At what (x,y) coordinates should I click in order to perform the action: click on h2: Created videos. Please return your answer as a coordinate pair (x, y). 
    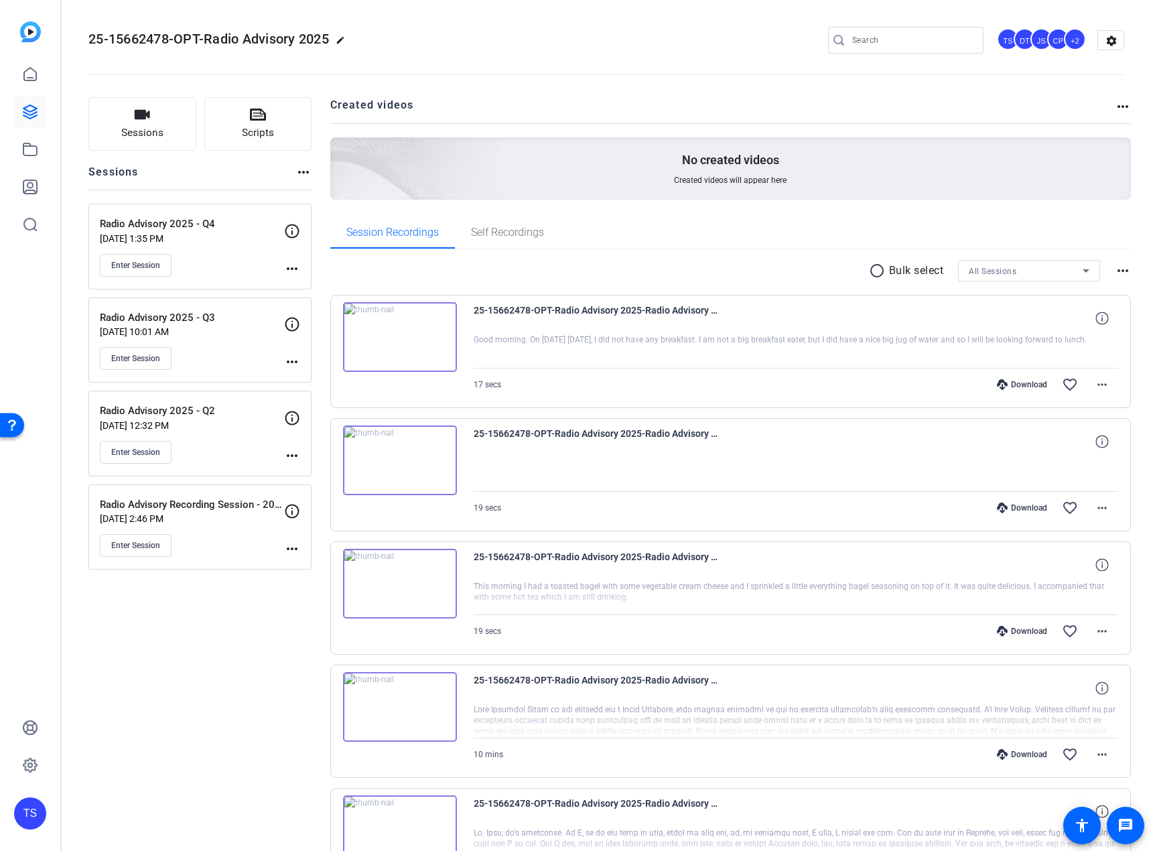
    Looking at the image, I should click on (723, 110).